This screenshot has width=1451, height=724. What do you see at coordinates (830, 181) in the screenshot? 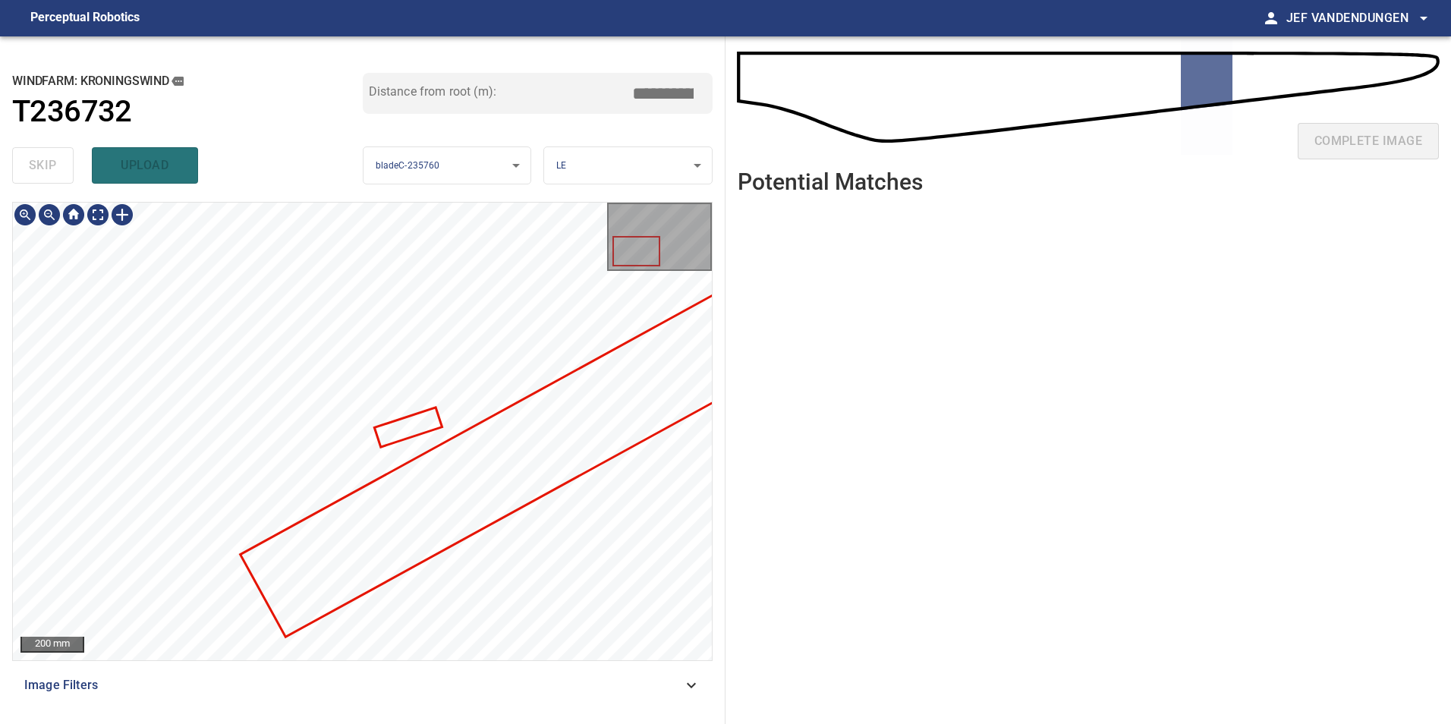
I see `h2: Potential Matches` at bounding box center [830, 181].